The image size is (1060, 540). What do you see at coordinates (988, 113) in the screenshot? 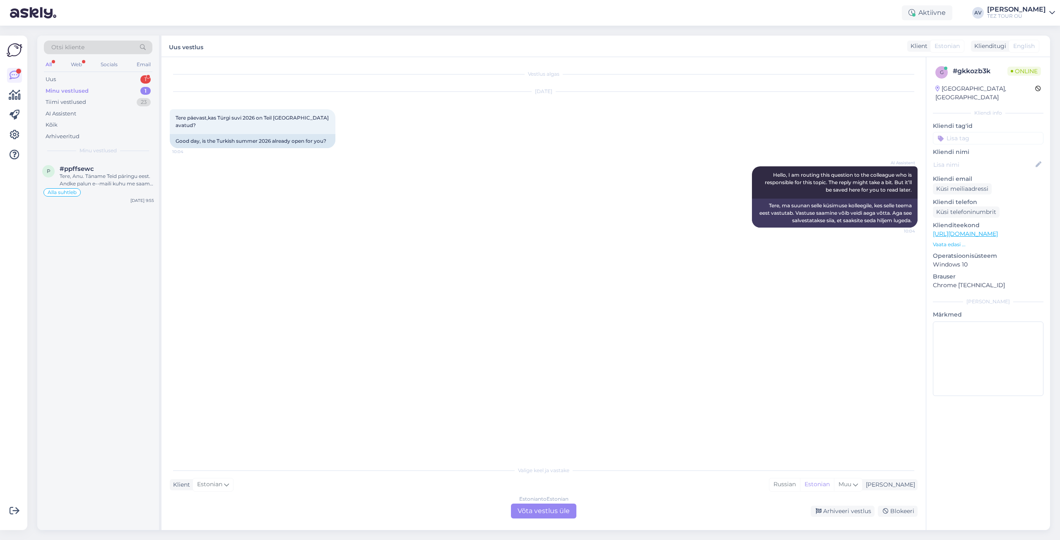
I see `div: Kliendi info` at bounding box center [988, 113].